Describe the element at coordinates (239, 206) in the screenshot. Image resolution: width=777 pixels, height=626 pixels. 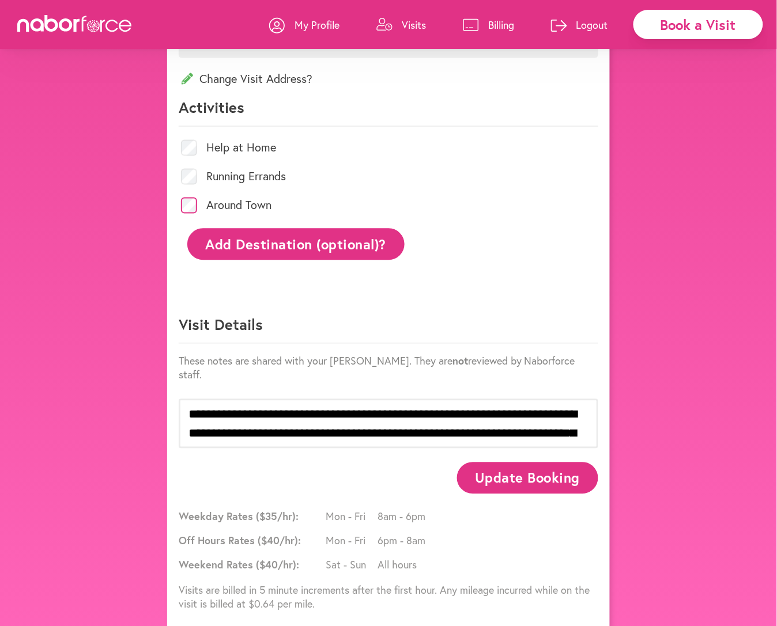
I see `label: Around Town` at that location.